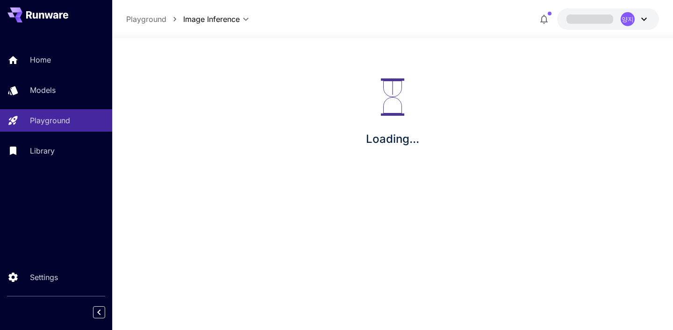 This screenshot has width=673, height=330. What do you see at coordinates (44, 277) in the screenshot?
I see `p: Settings` at bounding box center [44, 277].